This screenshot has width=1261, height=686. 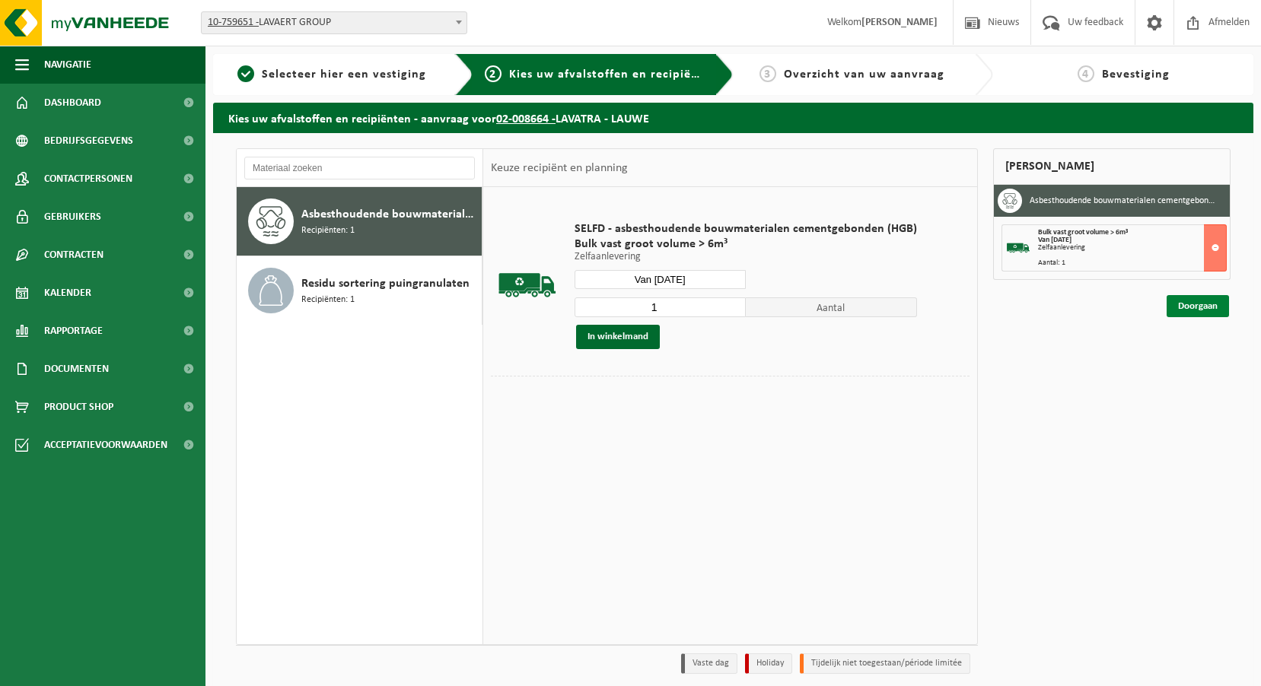 What do you see at coordinates (246, 74) in the screenshot?
I see `span: 1` at bounding box center [246, 74].